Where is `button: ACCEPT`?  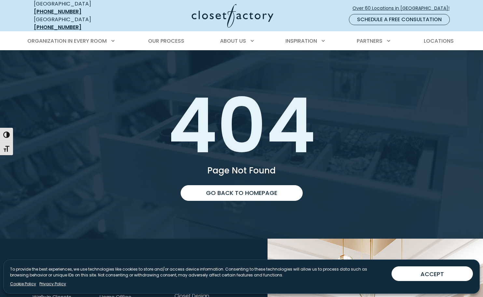 button: ACCEPT is located at coordinates (432, 273).